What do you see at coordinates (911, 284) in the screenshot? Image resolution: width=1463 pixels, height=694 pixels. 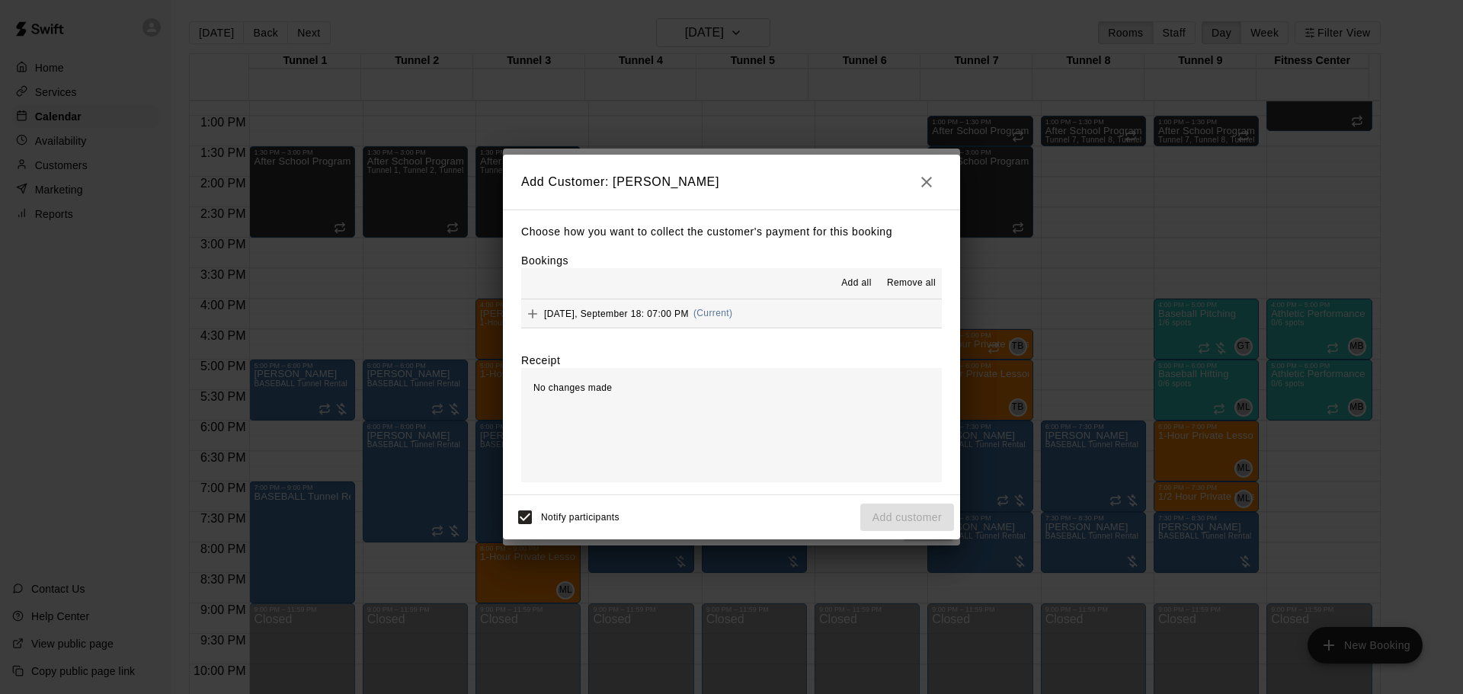 I see `button: Remove all` at bounding box center [911, 284].